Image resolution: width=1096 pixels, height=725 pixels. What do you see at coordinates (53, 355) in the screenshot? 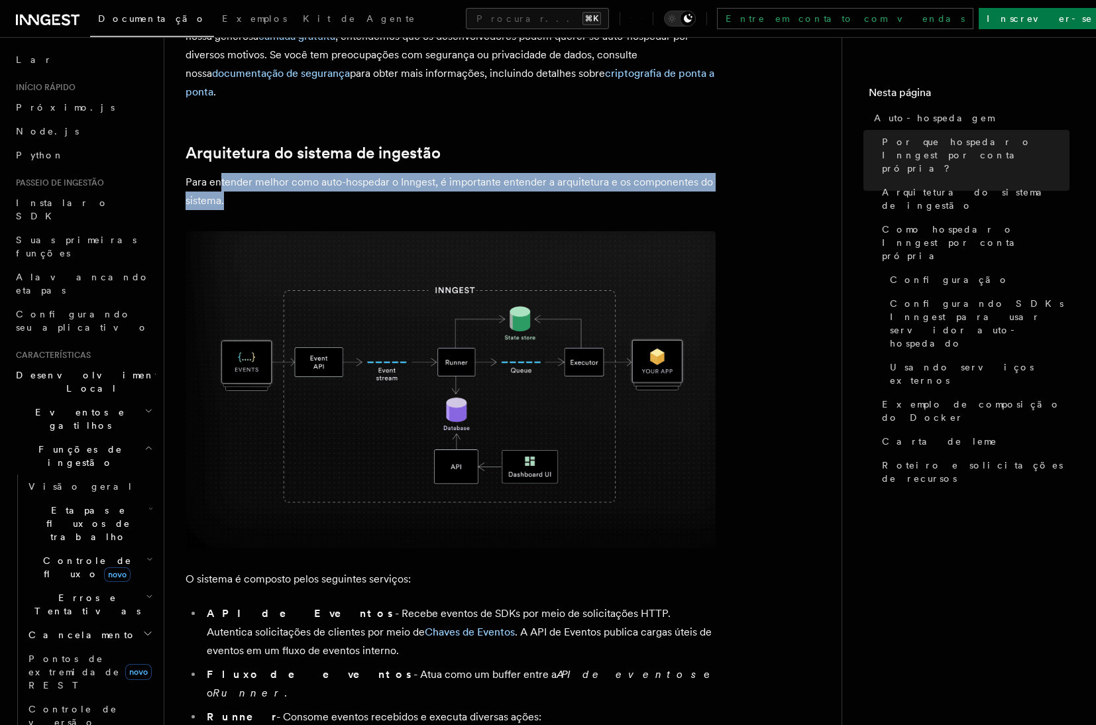
I see `font: Características` at bounding box center [53, 355].